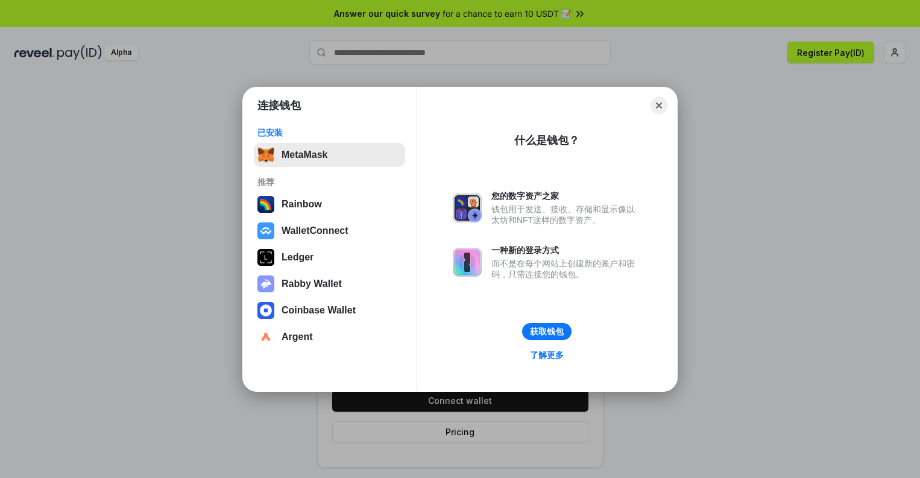  What do you see at coordinates (547, 355) in the screenshot?
I see `a: 了解更多` at bounding box center [547, 355].